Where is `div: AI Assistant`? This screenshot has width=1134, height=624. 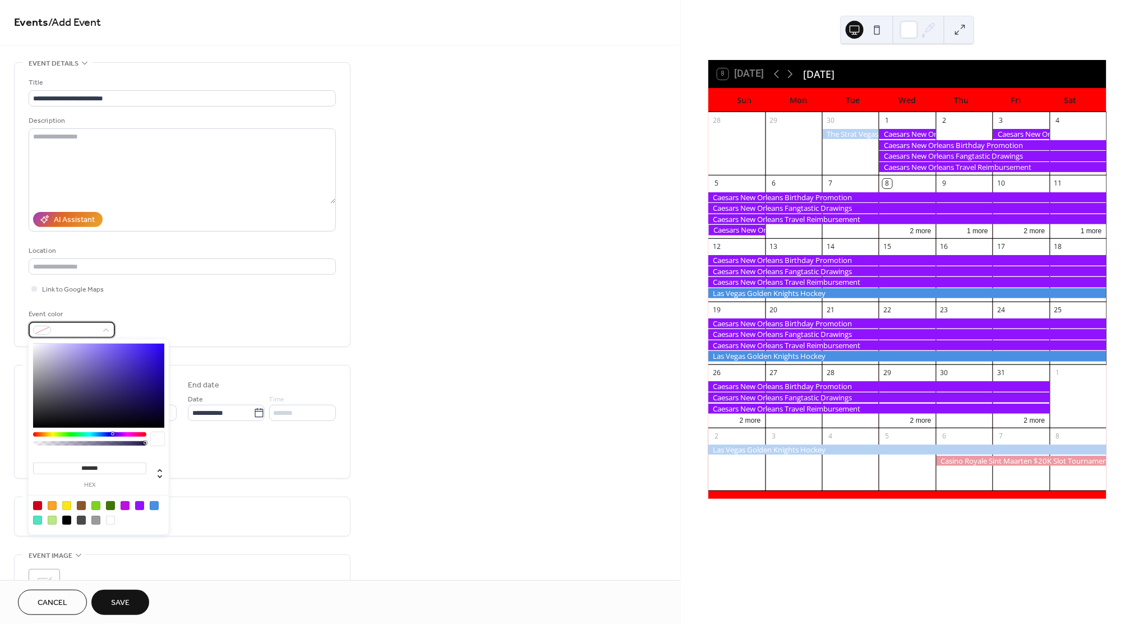 div: AI Assistant is located at coordinates (74, 220).